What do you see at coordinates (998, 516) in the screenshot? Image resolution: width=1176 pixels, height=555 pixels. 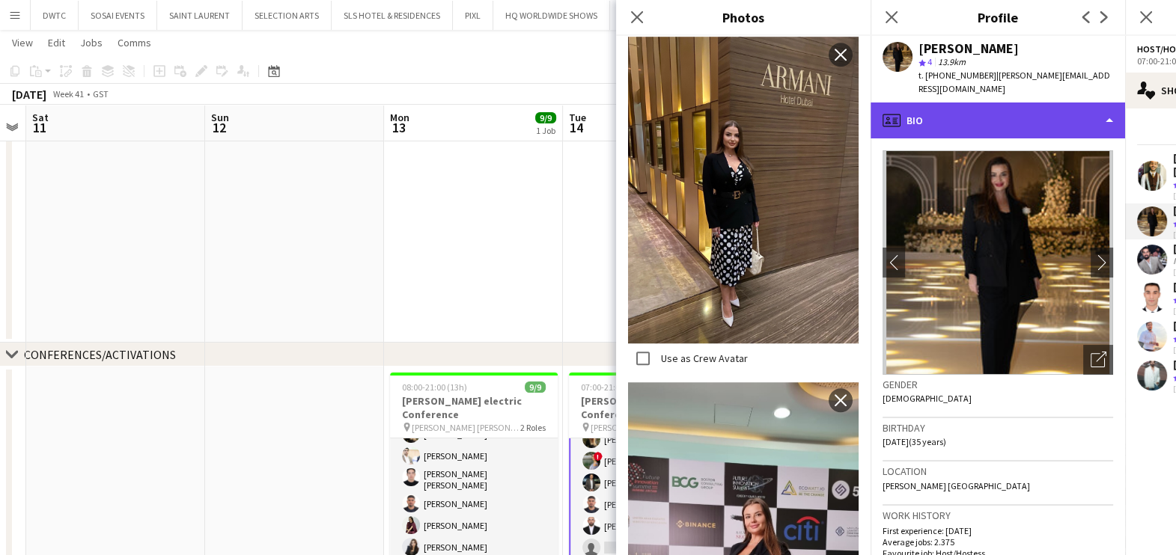 I see `h3: Work history` at bounding box center [998, 516].